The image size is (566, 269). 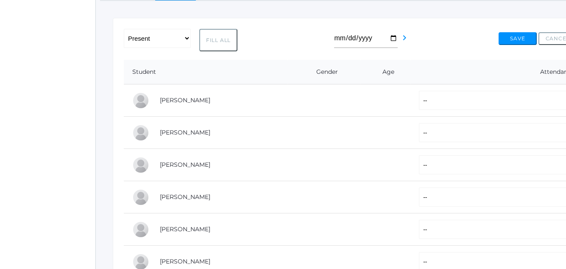 What do you see at coordinates (141, 230) in the screenshot?
I see `div: Wylie Myers` at bounding box center [141, 230].